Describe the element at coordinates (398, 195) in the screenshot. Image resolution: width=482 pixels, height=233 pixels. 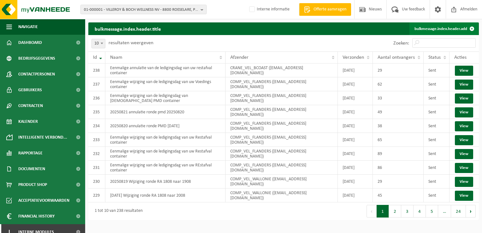
I see `td: 45` at that location.